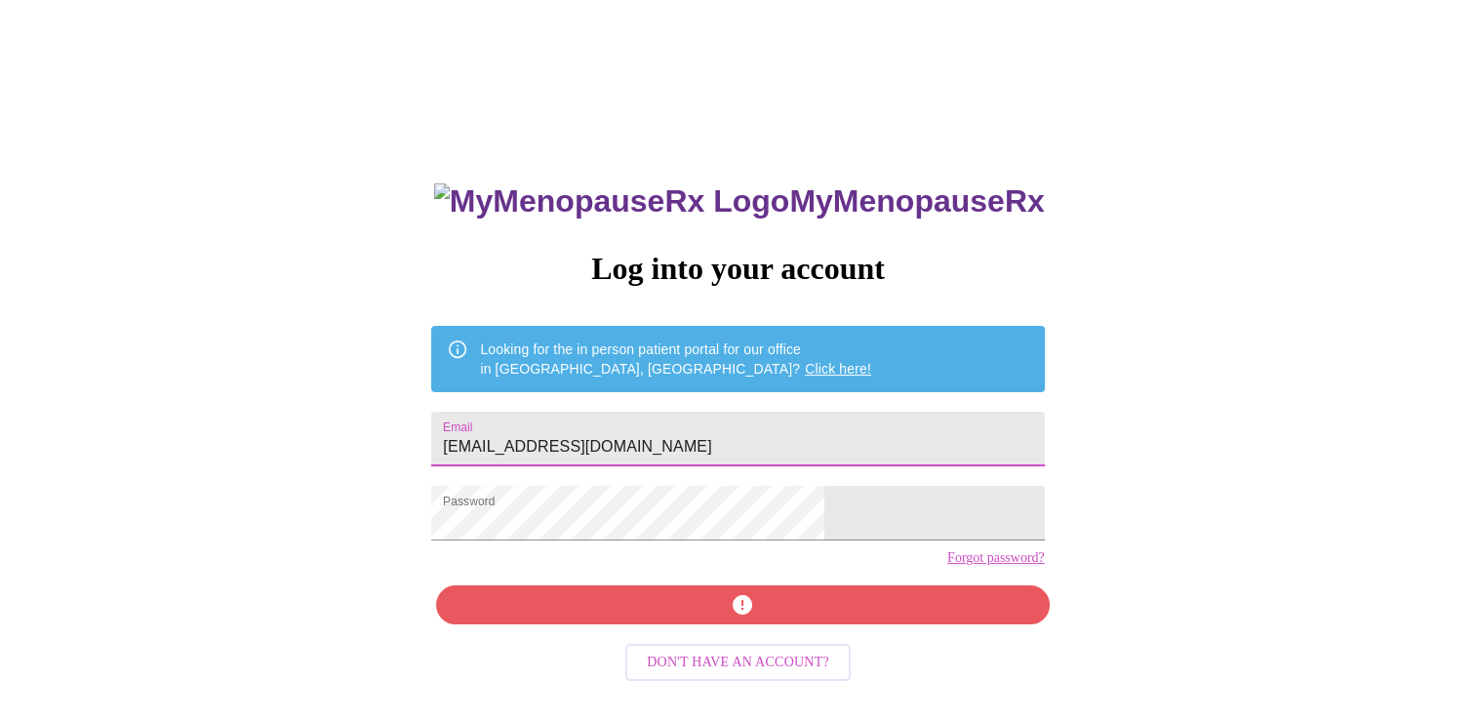 The width and height of the screenshot is (1476, 720). I want to click on a: Don't have an account?, so click(738, 661).